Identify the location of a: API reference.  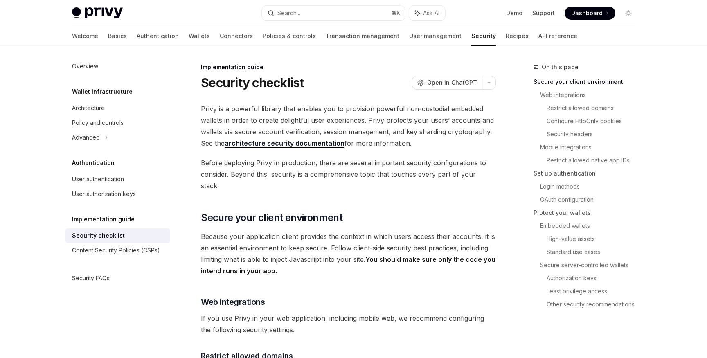
(558, 36).